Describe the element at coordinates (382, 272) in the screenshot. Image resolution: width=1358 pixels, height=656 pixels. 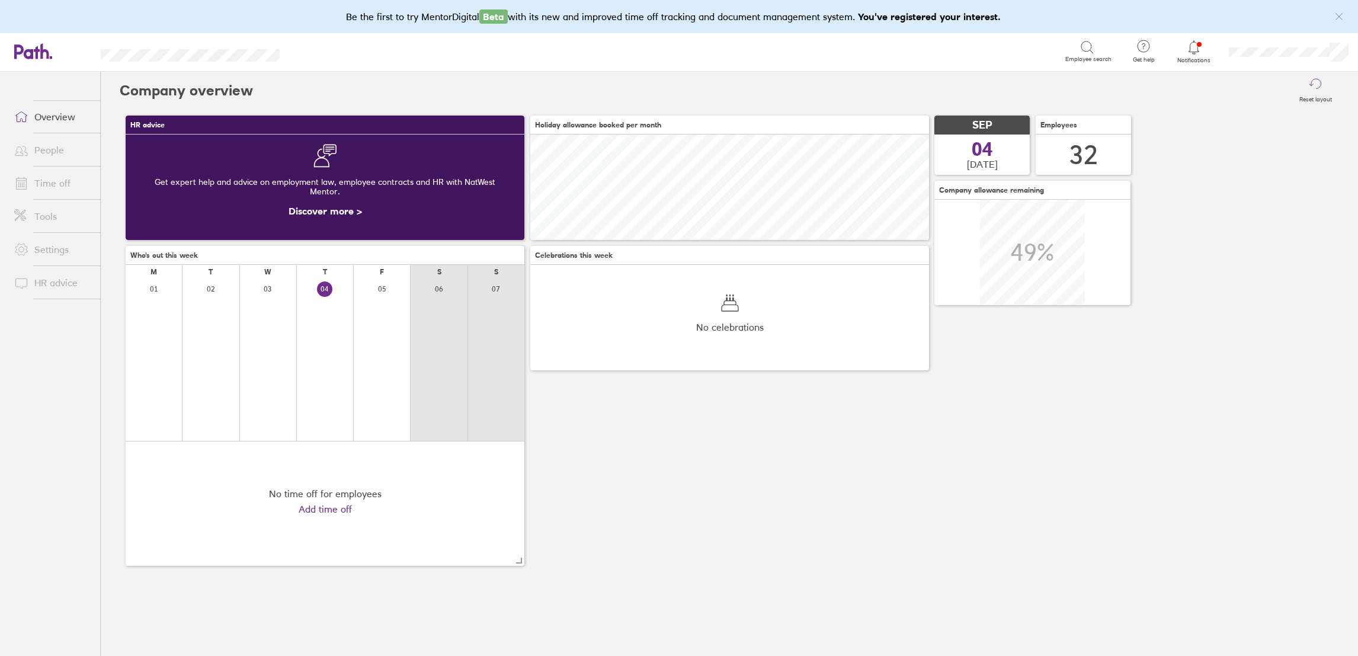
I see `div: F` at that location.